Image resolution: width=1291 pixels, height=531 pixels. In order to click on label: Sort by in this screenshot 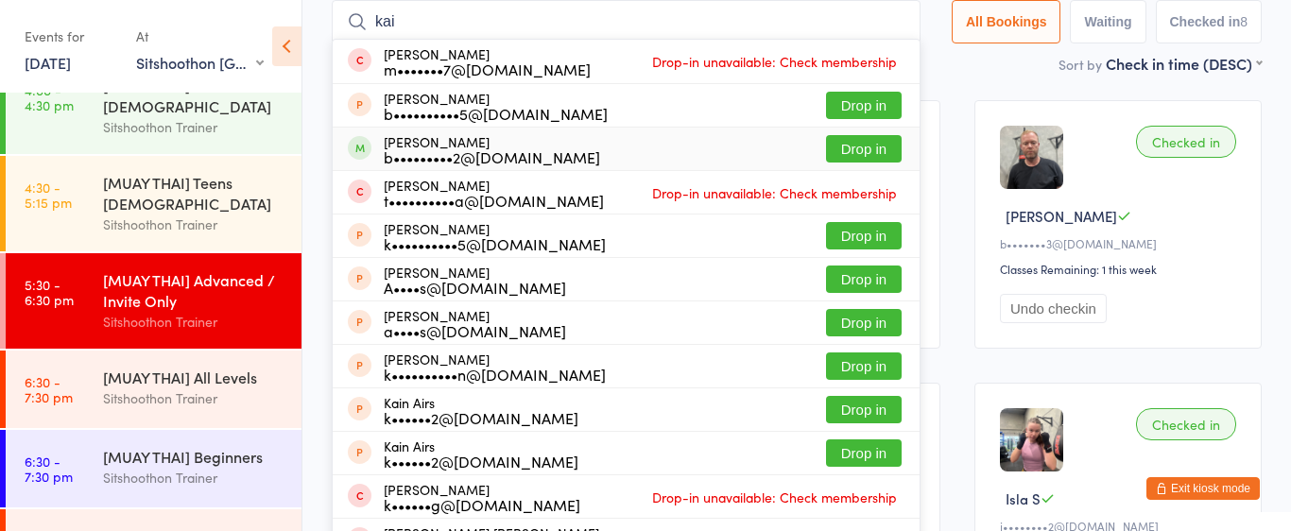, I will do `click(1080, 64)`.